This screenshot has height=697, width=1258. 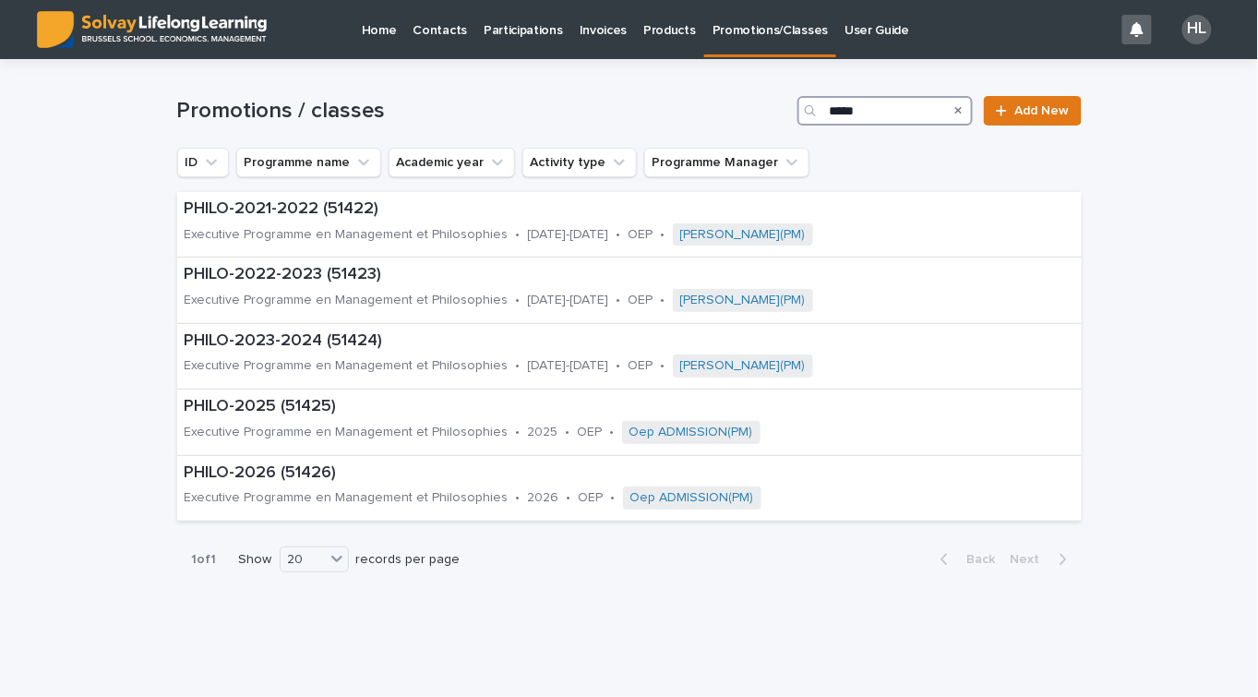 What do you see at coordinates (543, 497) in the screenshot?
I see `p: 2026` at bounding box center [543, 497].